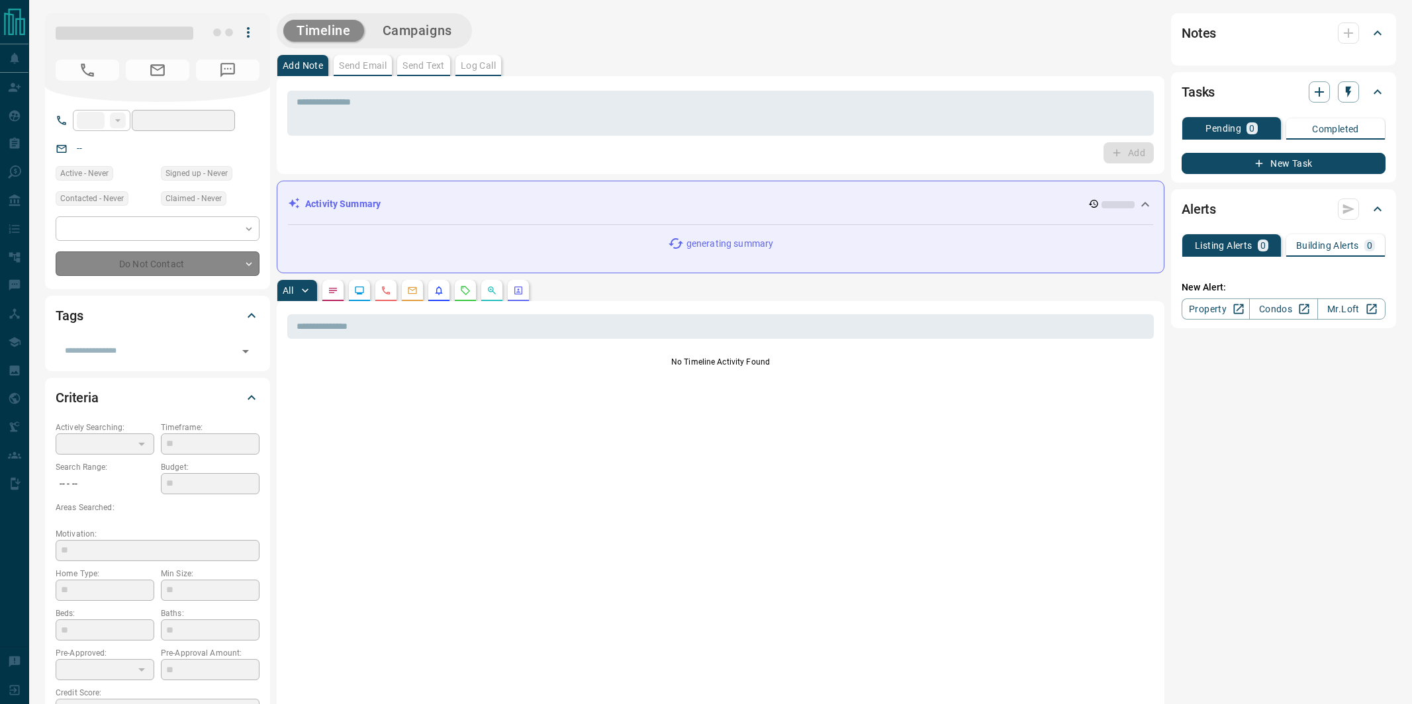 This screenshot has width=1412, height=704. I want to click on p: Actively Searching:, so click(105, 428).